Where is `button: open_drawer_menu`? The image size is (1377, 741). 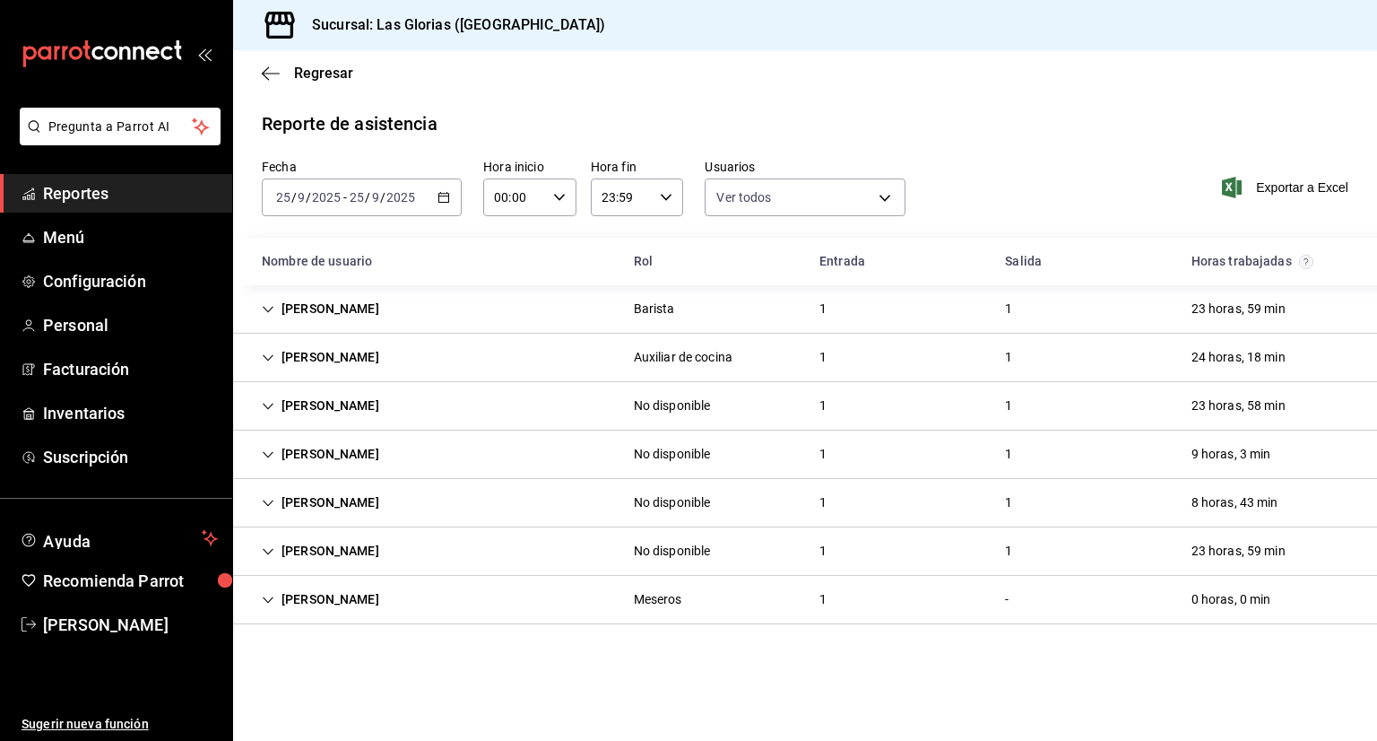 button: open_drawer_menu is located at coordinates (204, 54).